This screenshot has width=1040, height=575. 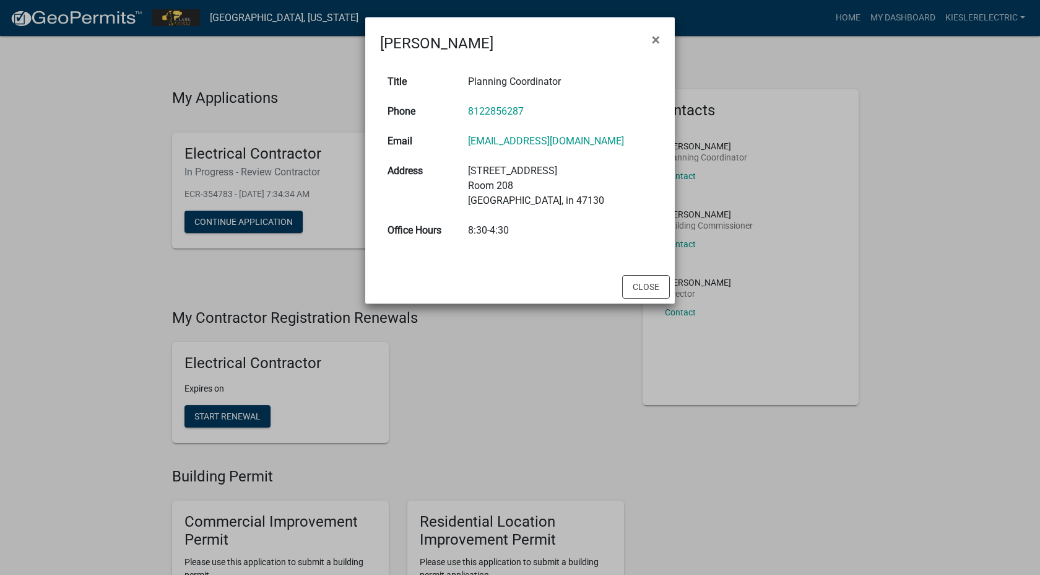 What do you see at coordinates (560, 82) in the screenshot?
I see `td: Planning Coordinator` at bounding box center [560, 82].